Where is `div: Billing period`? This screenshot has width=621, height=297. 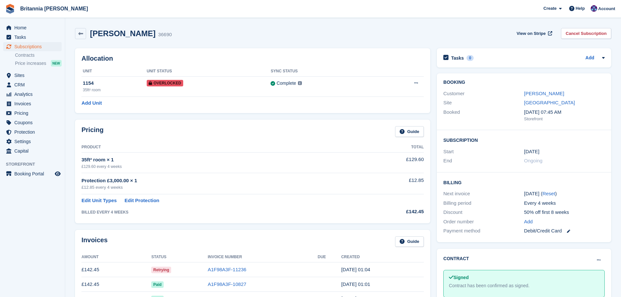 div: Billing period is located at coordinates (483, 203).